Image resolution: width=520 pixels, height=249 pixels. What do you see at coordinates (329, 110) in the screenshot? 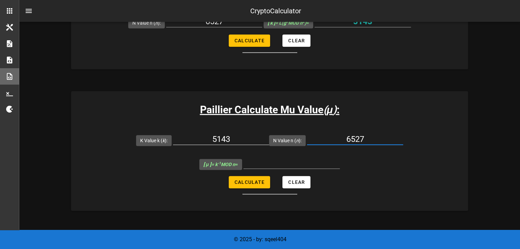
I see `b: μ` at bounding box center [329, 110].